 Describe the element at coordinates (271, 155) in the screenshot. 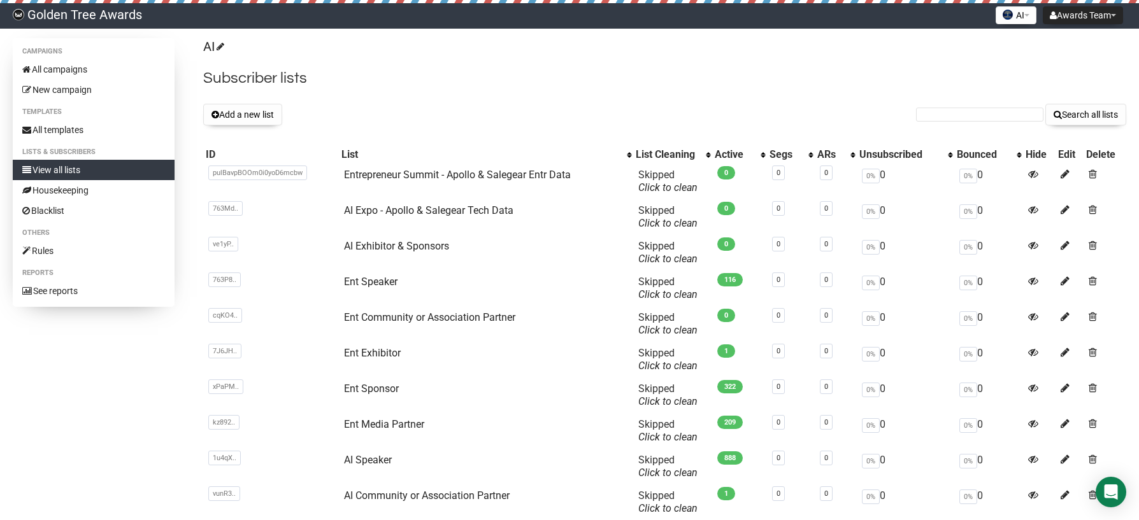

I see `th: ID: No sort applied, sorting is disabled` at that location.